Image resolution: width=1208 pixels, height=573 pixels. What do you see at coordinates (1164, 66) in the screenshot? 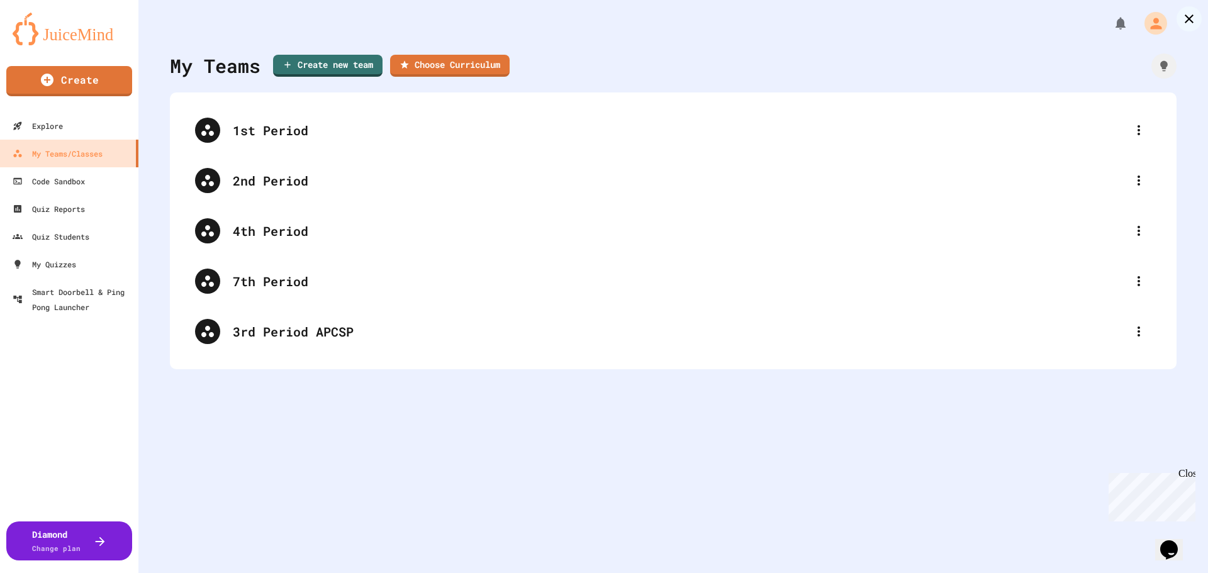
I see `div: How it works` at bounding box center [1164, 66].